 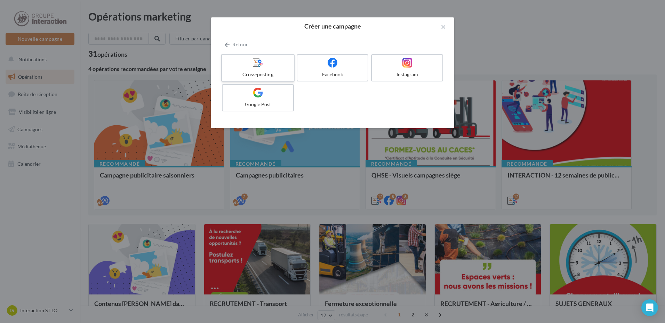 What do you see at coordinates (407, 74) in the screenshot?
I see `div: Instagram` at bounding box center [407, 74].